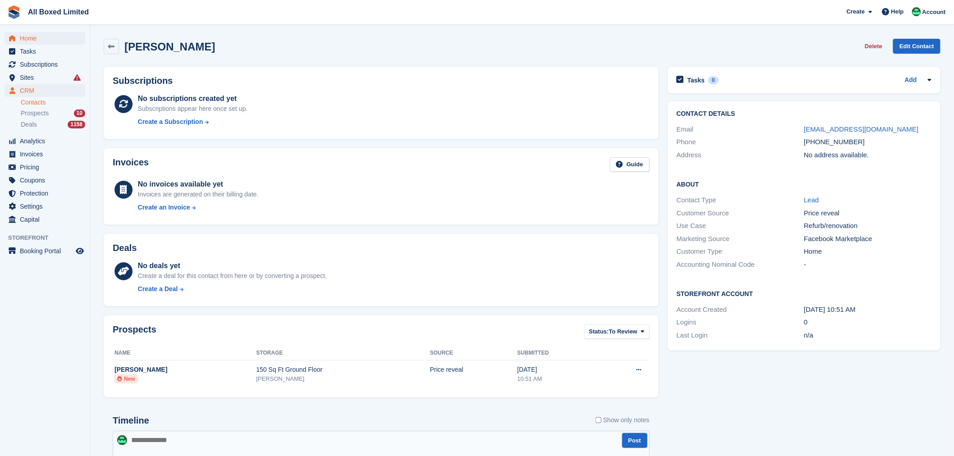 This screenshot has height=456, width=954. What do you see at coordinates (124, 248) in the screenshot?
I see `h2: Deals` at bounding box center [124, 248].